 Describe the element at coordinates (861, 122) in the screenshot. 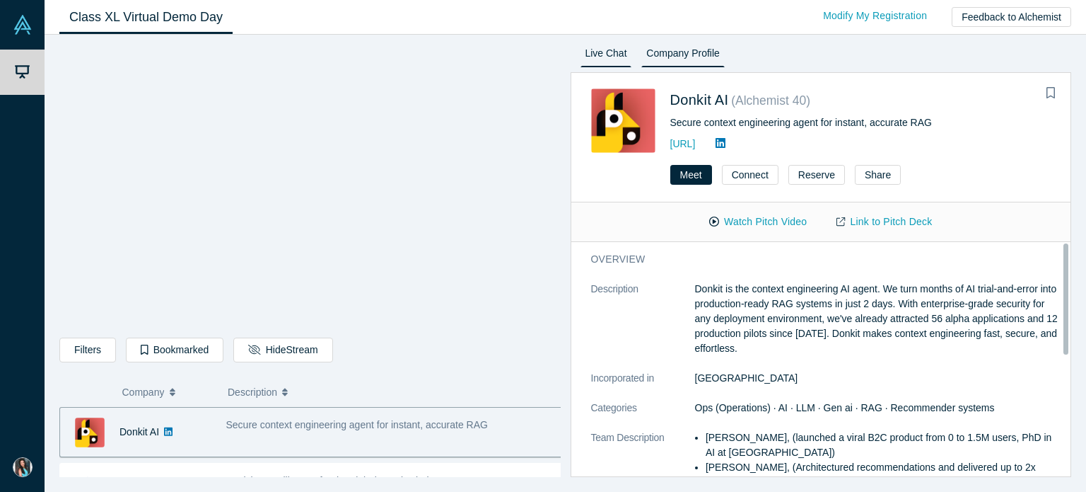

I see `div: Secure context engineering agent for instant, accurate RAG` at that location.